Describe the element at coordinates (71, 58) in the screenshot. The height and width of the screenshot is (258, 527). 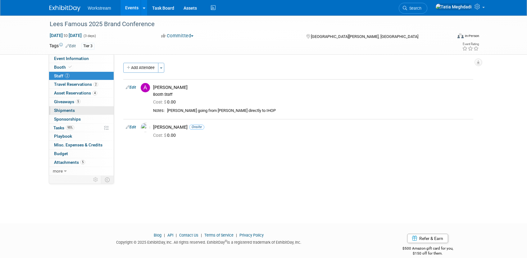
I see `span: Event Information` at that location.